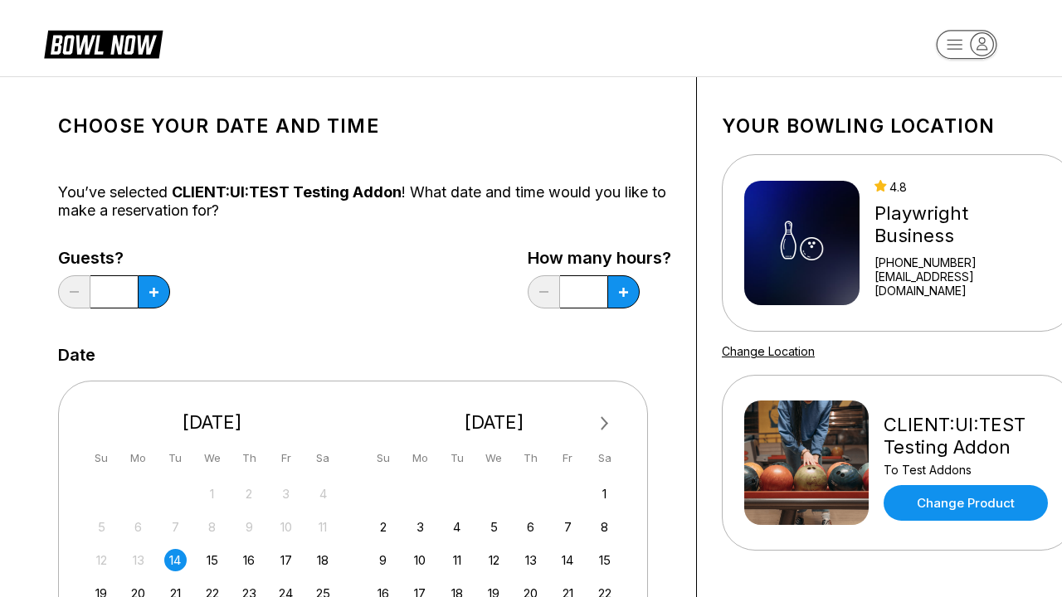  I want to click on button: Next Month, so click(605, 424).